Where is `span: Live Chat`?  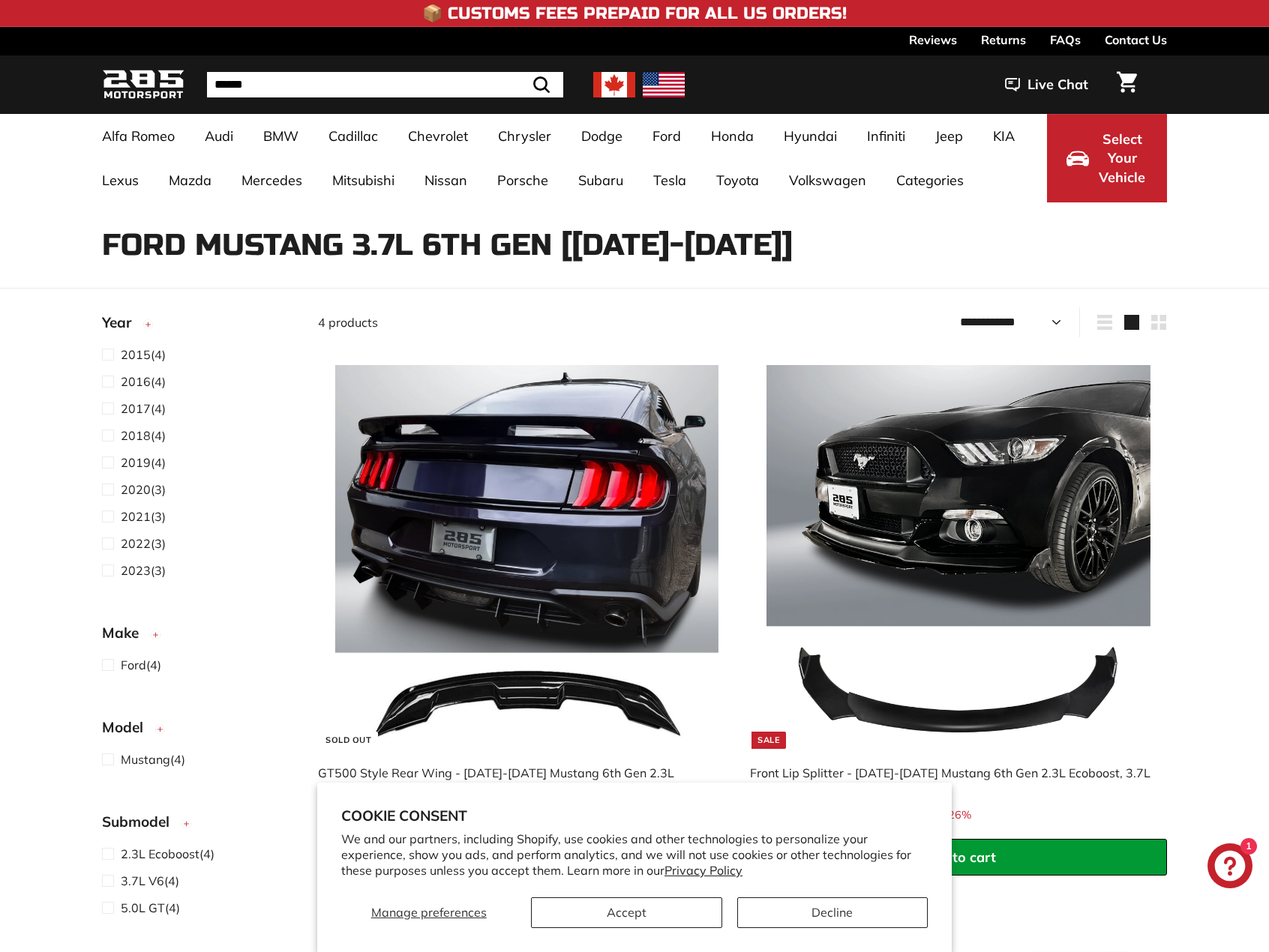 span: Live Chat is located at coordinates (1058, 85).